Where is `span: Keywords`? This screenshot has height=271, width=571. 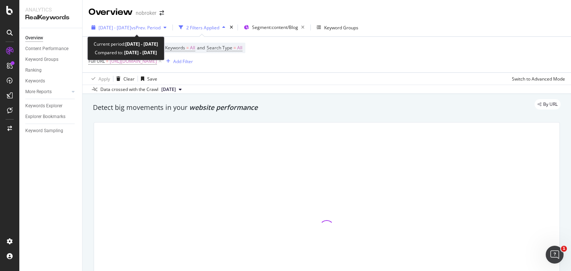 span: Keywords is located at coordinates (175, 48).